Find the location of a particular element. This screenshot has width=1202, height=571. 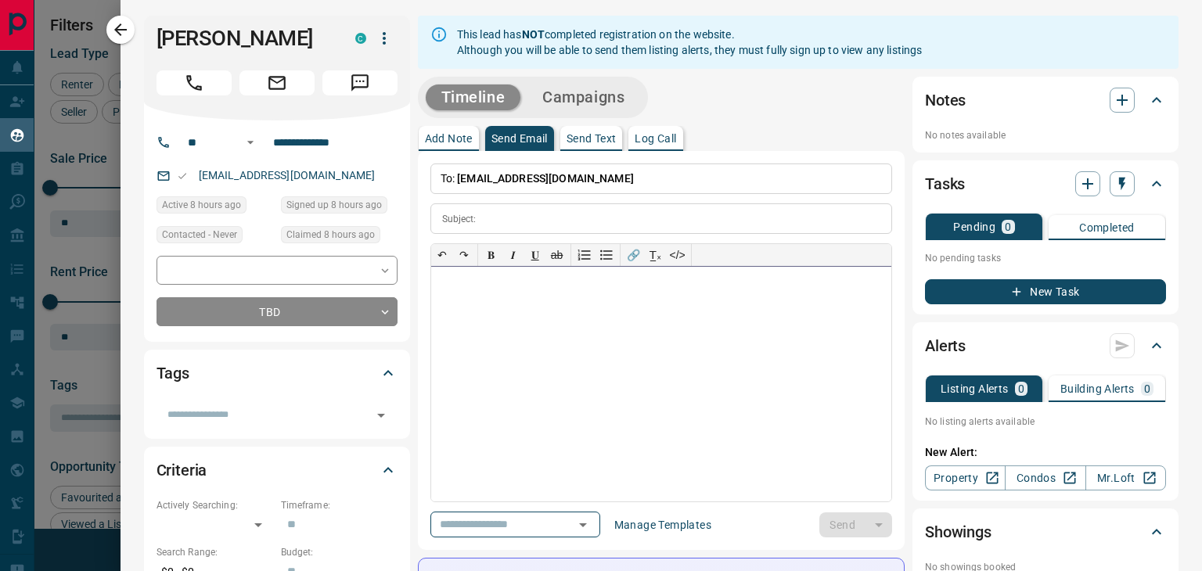

a: Condos is located at coordinates (1045, 478).